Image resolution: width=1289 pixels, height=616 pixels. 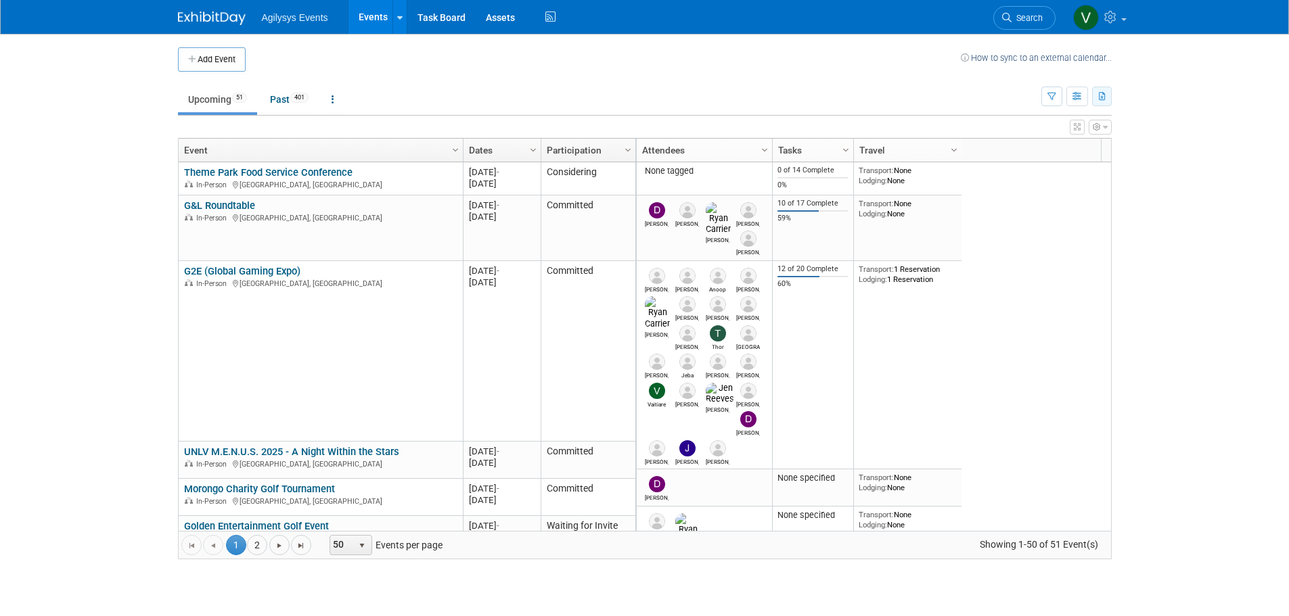 What do you see at coordinates (342, 545) in the screenshot?
I see `span: 50` at bounding box center [342, 545].